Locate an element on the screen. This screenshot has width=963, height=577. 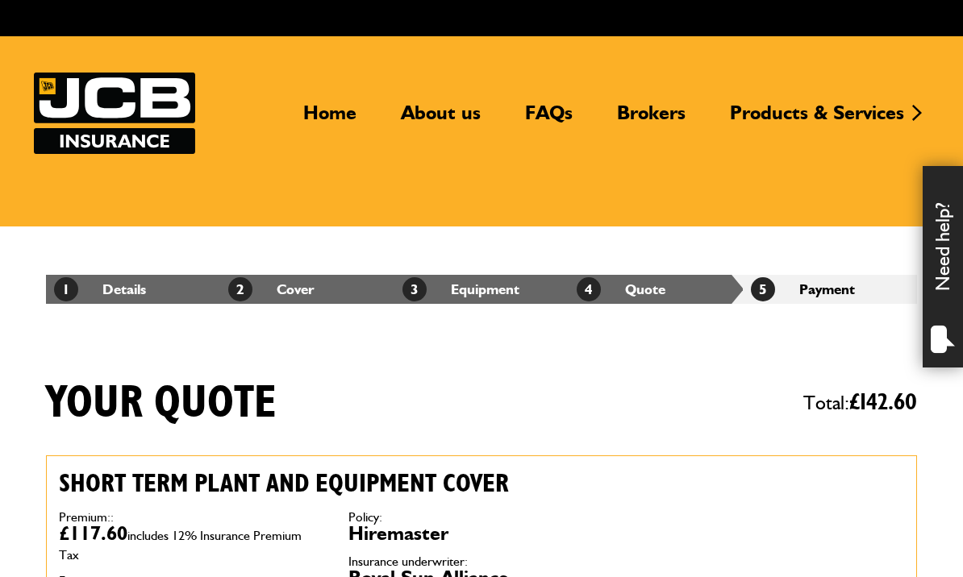
a: 1Details is located at coordinates (100, 289).